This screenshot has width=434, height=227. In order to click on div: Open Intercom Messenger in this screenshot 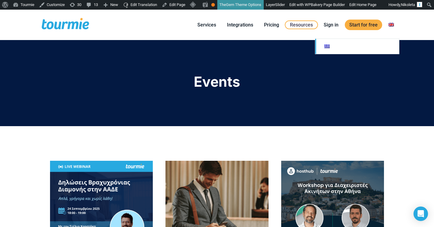, I will do `click(421, 214)`.